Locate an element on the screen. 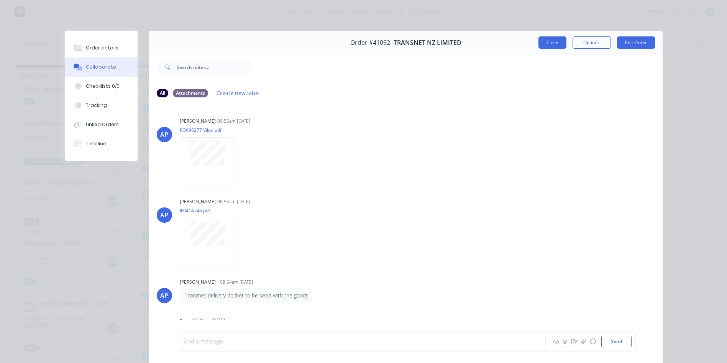 The width and height of the screenshot is (727, 363). button: Timeline is located at coordinates (101, 144).